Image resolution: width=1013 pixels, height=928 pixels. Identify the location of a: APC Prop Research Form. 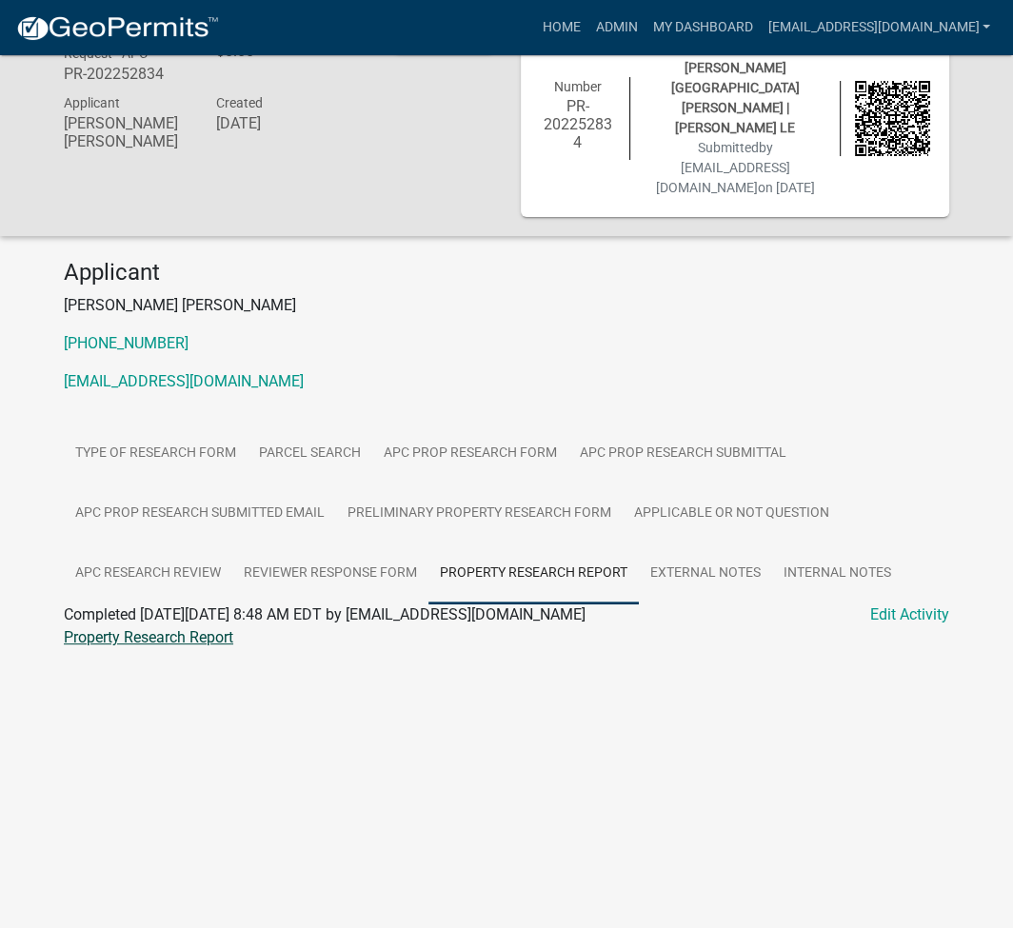
(470, 454).